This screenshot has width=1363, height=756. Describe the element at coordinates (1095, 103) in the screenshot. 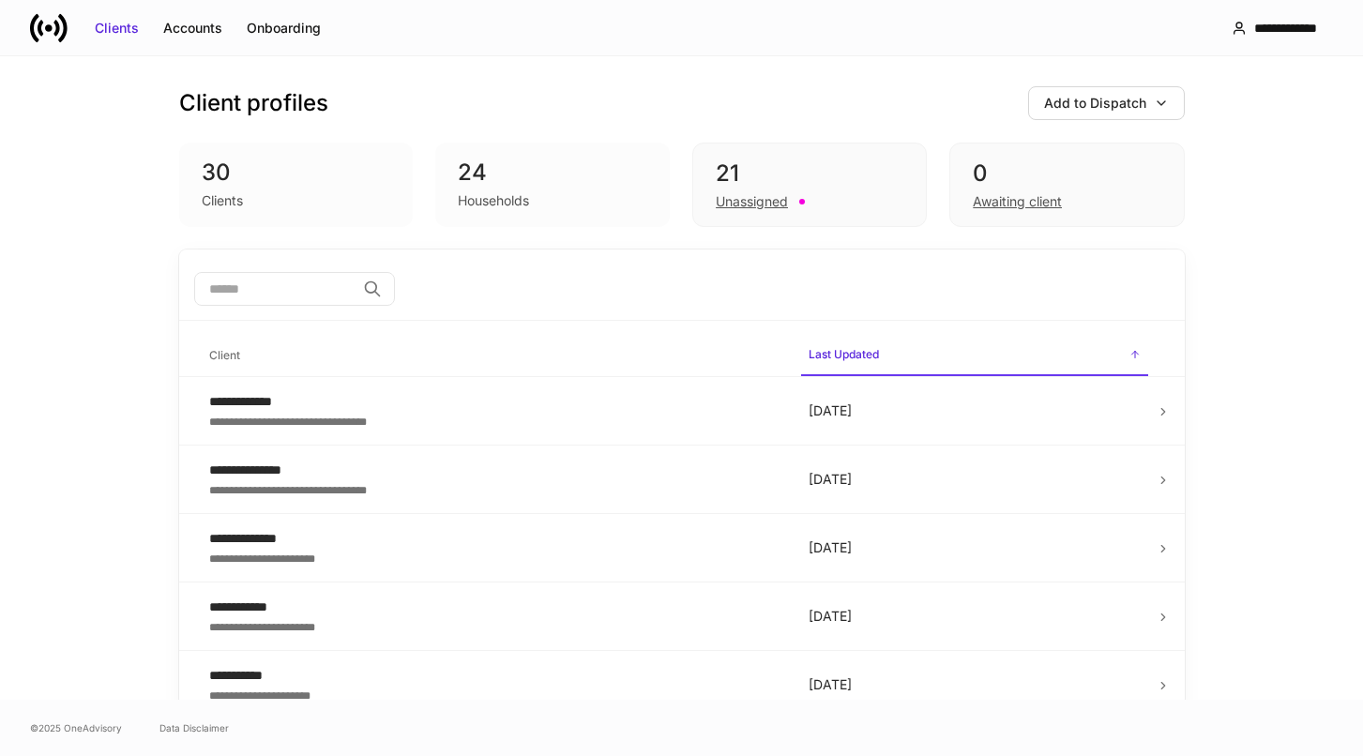

I see `div: Add to Dispatch` at that location.